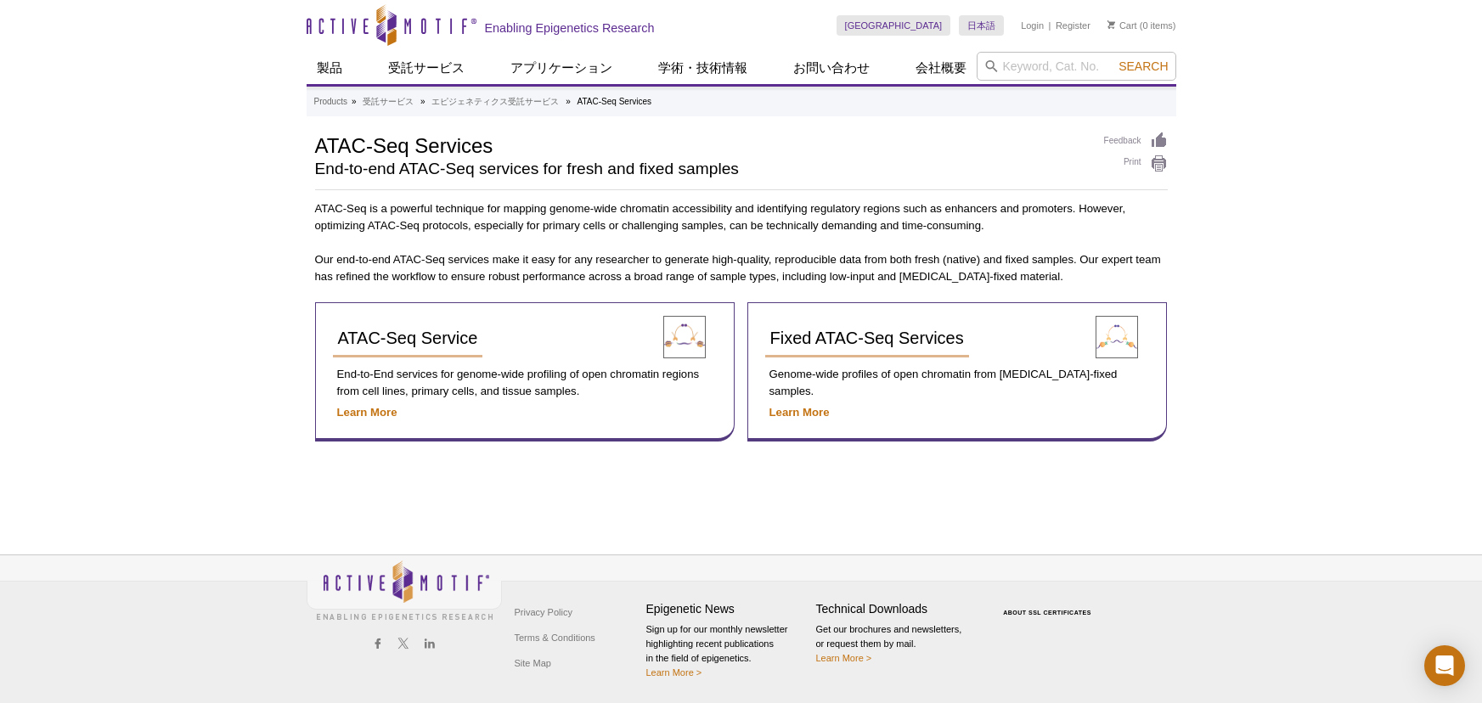 The image size is (1482, 703). I want to click on a: お問い合わせ, so click(831, 68).